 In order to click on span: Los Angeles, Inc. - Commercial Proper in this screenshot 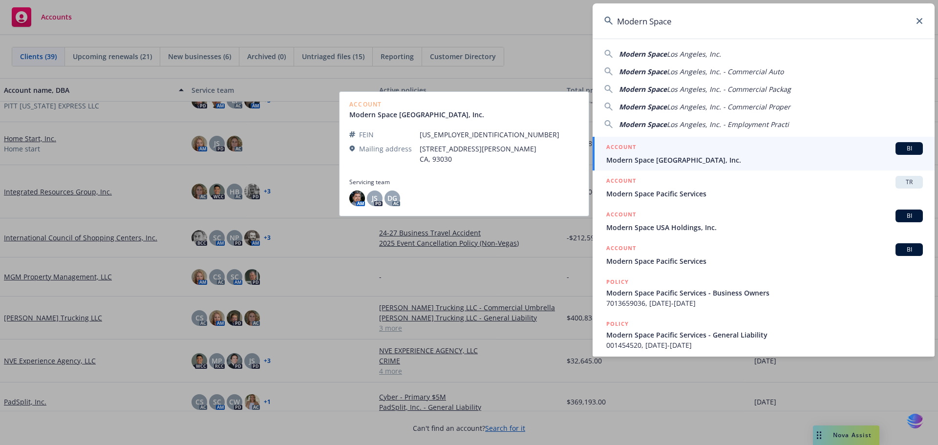, I will do `click(728, 106)`.